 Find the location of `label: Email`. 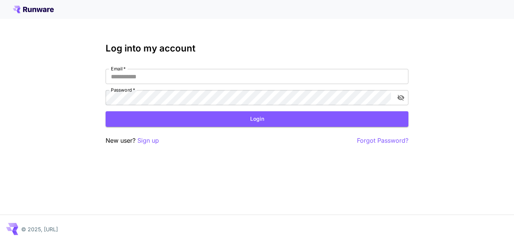

label: Email is located at coordinates (118, 68).